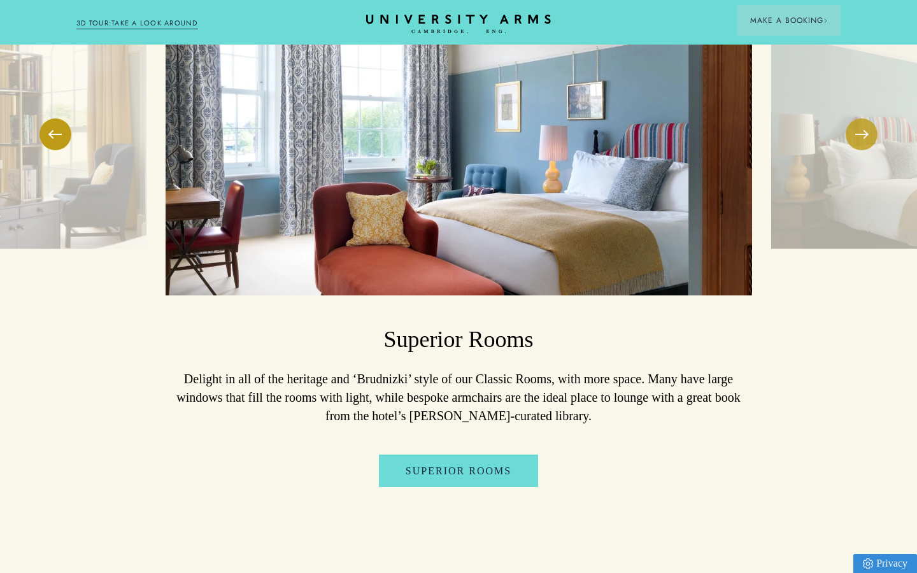 The width and height of the screenshot is (917, 573). What do you see at coordinates (55, 134) in the screenshot?
I see `button: Previous Slide` at bounding box center [55, 134].